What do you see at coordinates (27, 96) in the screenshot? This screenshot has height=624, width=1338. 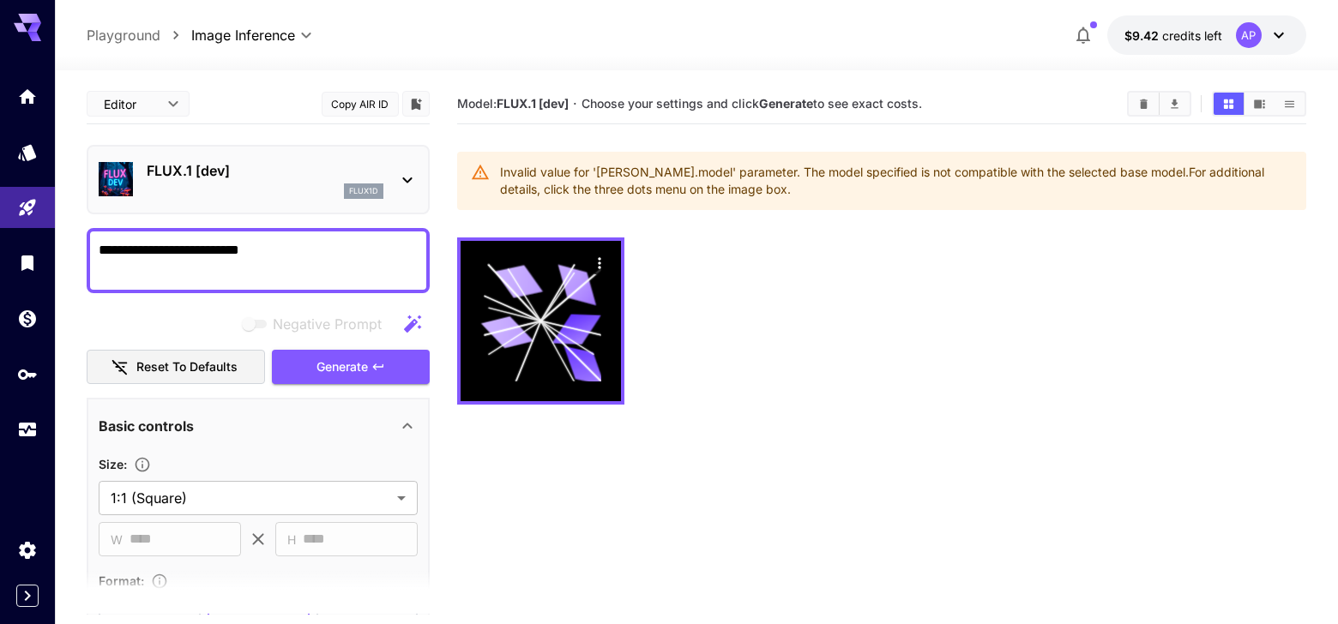 I see `div: Home` at bounding box center [27, 96].